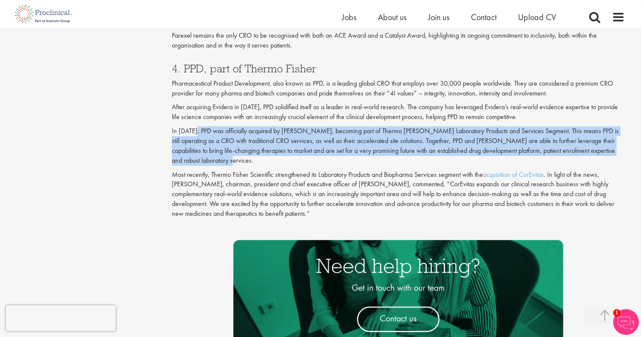  What do you see at coordinates (392, 17) in the screenshot?
I see `a: About us` at bounding box center [392, 17].